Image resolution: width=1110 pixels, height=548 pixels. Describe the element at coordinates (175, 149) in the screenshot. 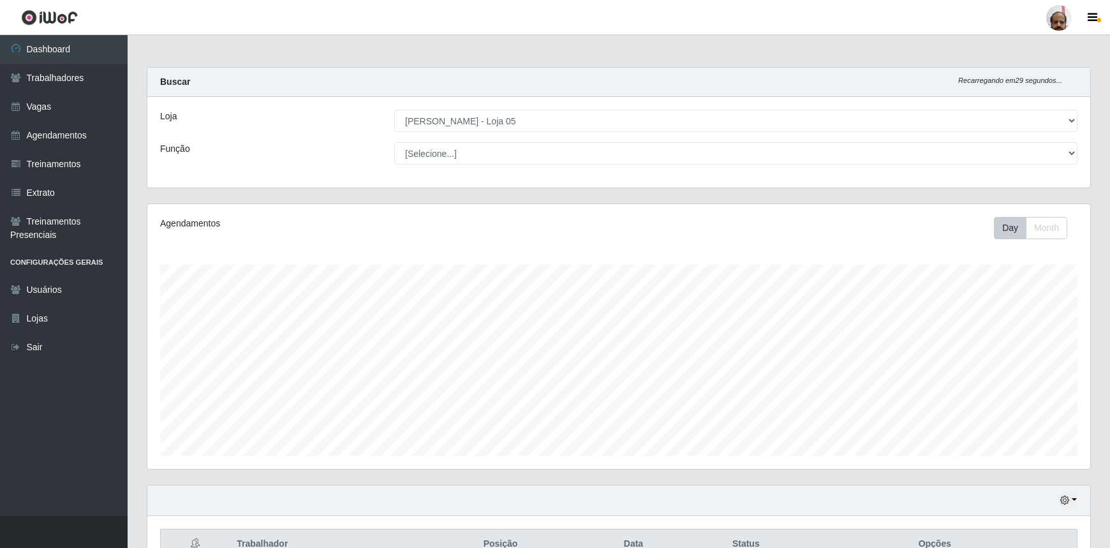

I see `label: Função` at that location.